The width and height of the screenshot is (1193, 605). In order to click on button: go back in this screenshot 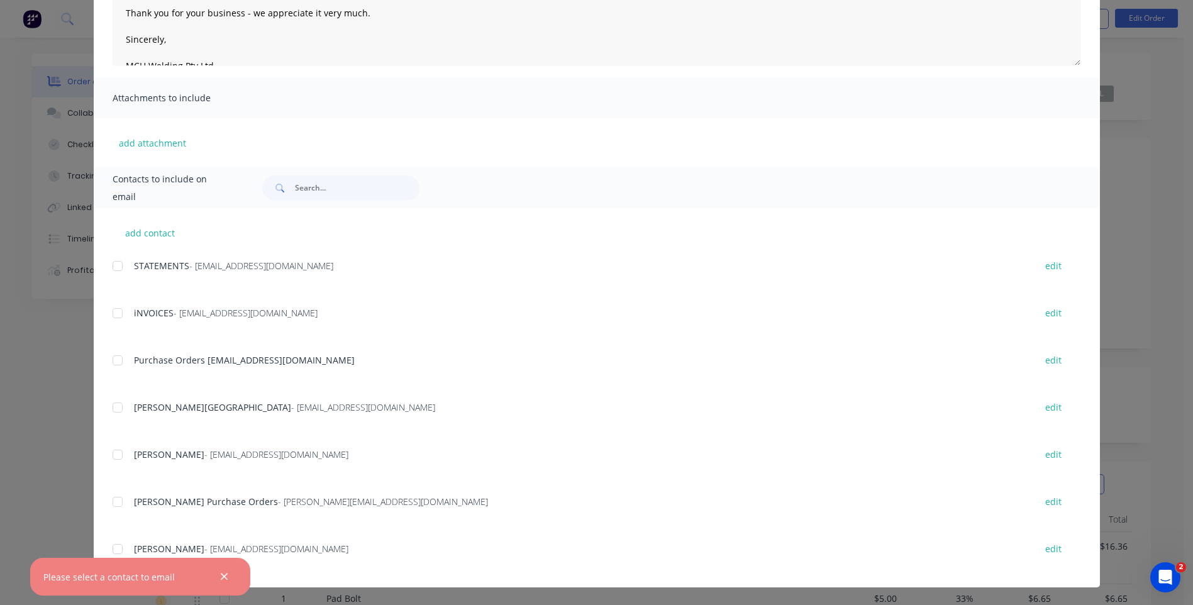, I will do `click(20, 17)`.